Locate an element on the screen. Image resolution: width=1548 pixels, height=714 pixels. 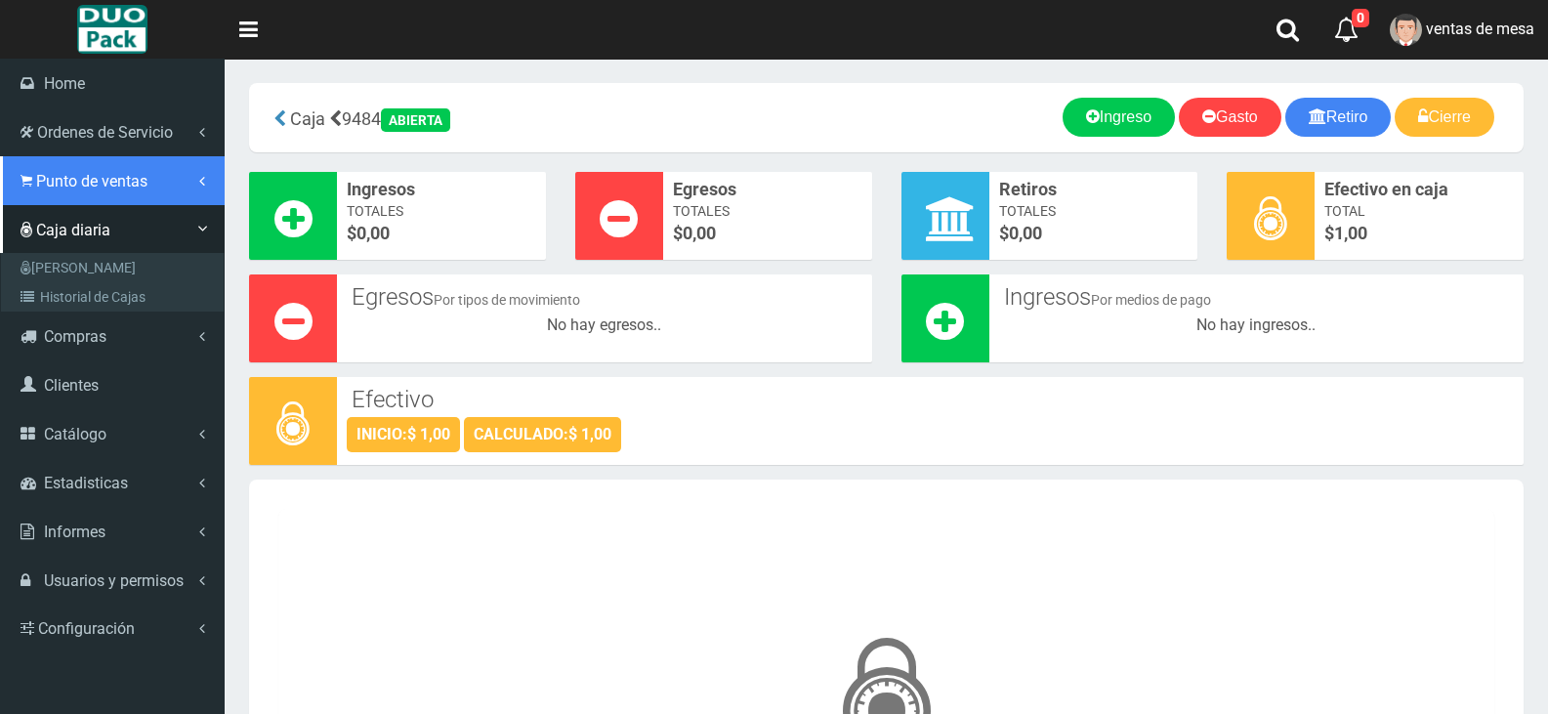
span: Catálogo is located at coordinates (75, 434).